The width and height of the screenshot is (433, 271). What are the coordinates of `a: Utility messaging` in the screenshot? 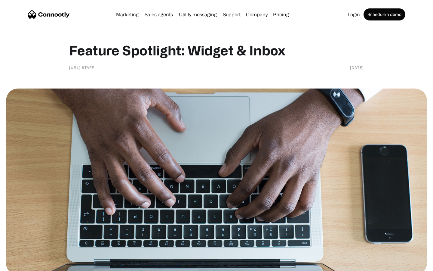 It's located at (198, 14).